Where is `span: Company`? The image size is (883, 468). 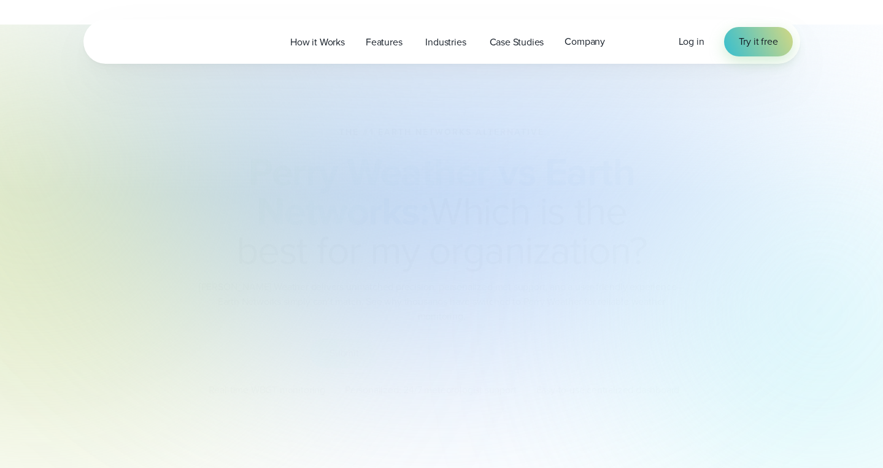 span: Company is located at coordinates (585, 42).